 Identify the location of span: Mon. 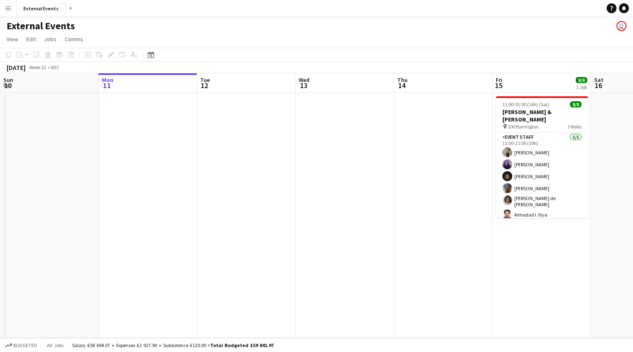
(108, 80).